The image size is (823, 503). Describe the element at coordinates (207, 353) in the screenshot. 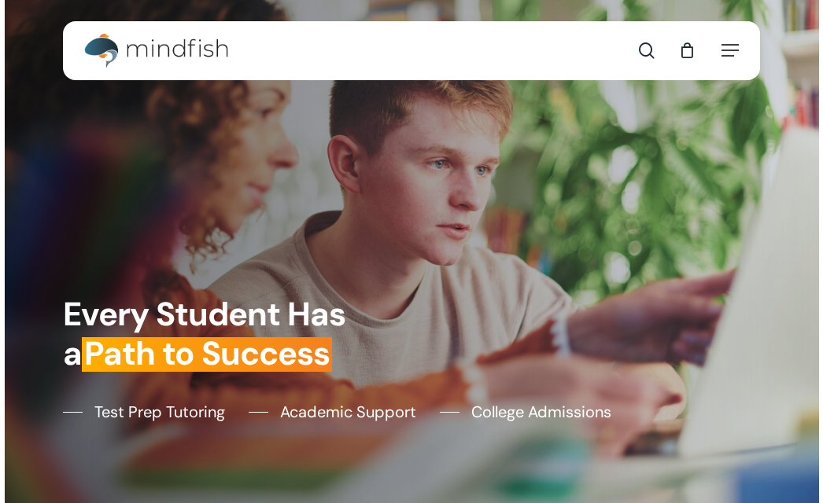

I see `em: Path to Success` at that location.